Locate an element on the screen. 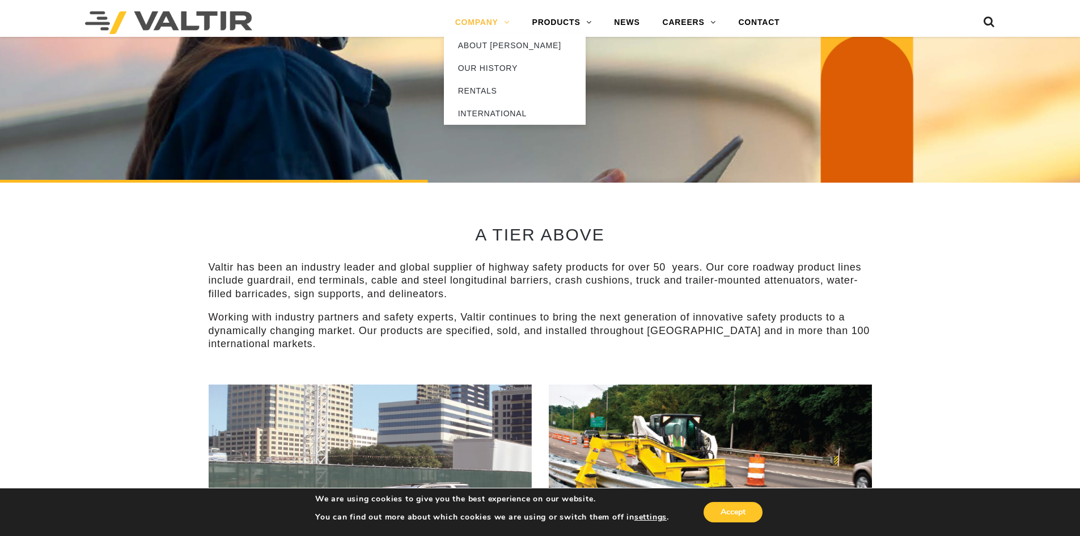 The image size is (1080, 536). a: PRODUCTS is located at coordinates (562, 23).